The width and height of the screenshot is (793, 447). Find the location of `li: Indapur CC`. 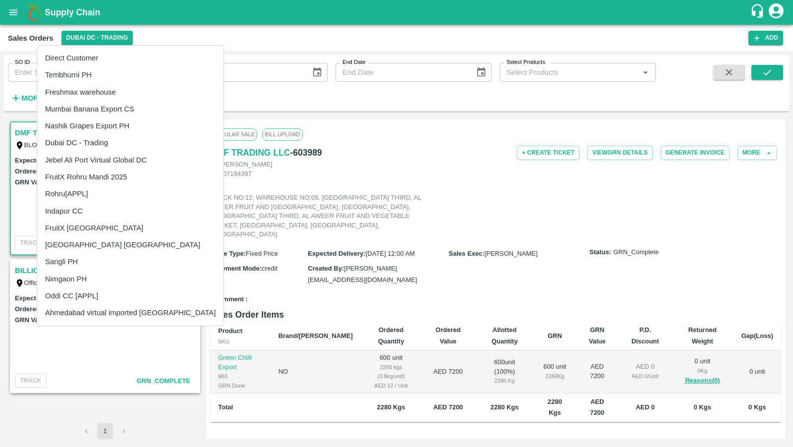

li: Indapur CC is located at coordinates (130, 211).